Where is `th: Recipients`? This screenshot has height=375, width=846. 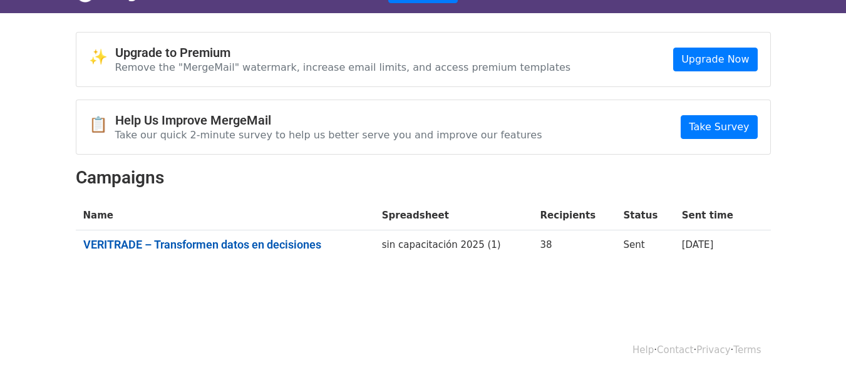 th: Recipients is located at coordinates (574, 215).